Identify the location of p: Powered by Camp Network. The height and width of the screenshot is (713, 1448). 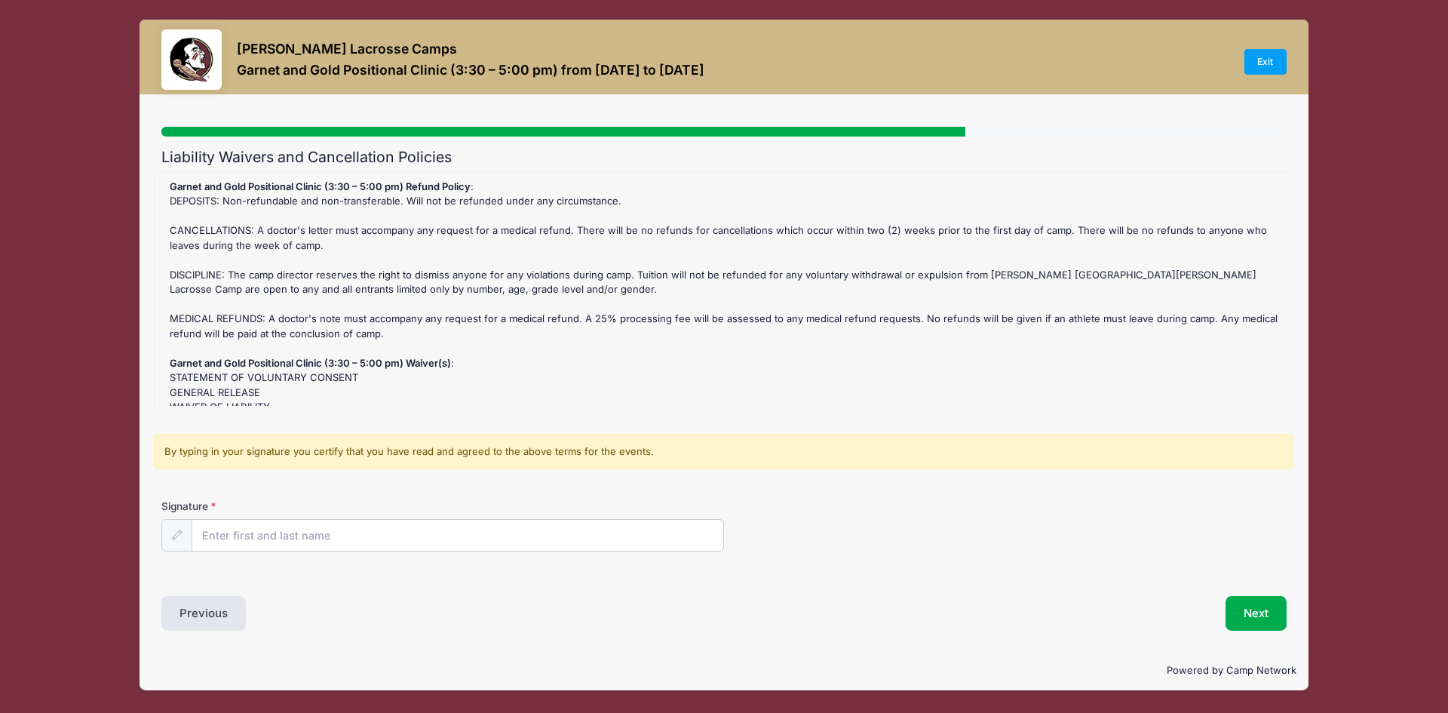
(724, 671).